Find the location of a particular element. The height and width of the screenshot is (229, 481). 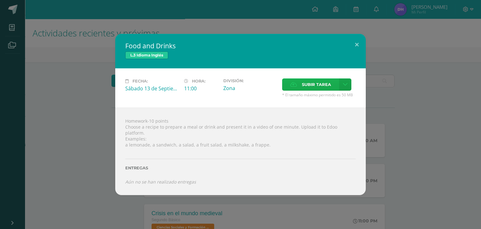

div: Sábado 13 de Septiembre is located at coordinates (152, 88).